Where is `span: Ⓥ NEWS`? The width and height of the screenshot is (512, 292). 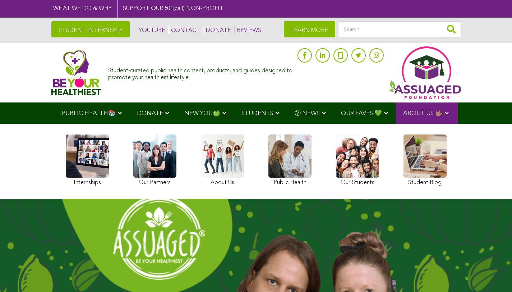
span: Ⓥ NEWS is located at coordinates (307, 113).